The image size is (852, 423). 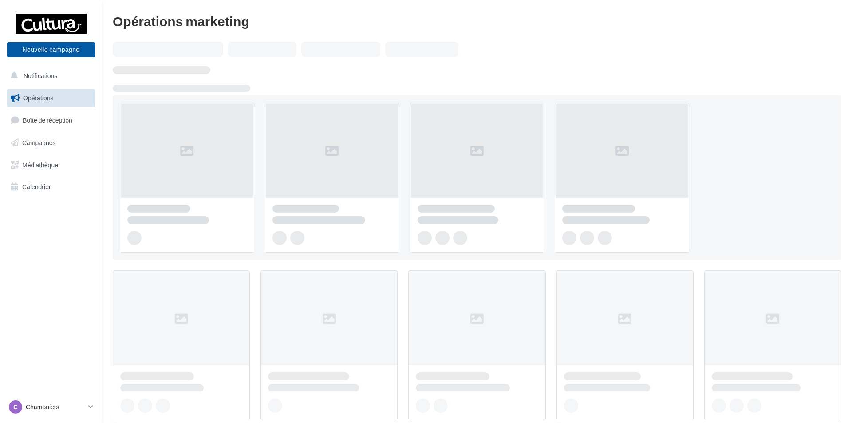 What do you see at coordinates (55, 407) in the screenshot?
I see `p: Champniers` at bounding box center [55, 407].